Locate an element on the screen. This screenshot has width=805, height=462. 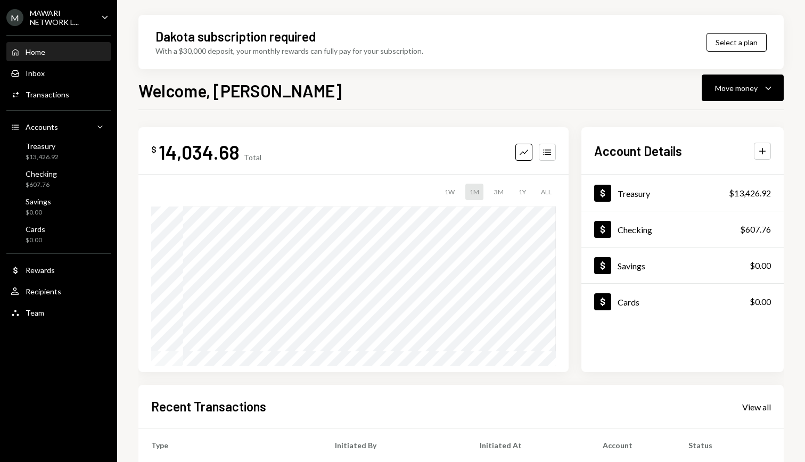
a: Inbox is located at coordinates (59, 73).